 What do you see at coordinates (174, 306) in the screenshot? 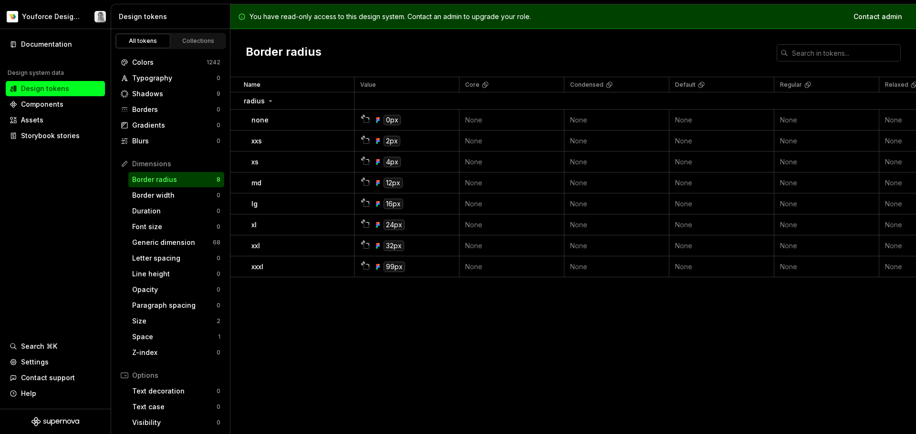
I see `div: Paragraph spacing` at bounding box center [174, 306].